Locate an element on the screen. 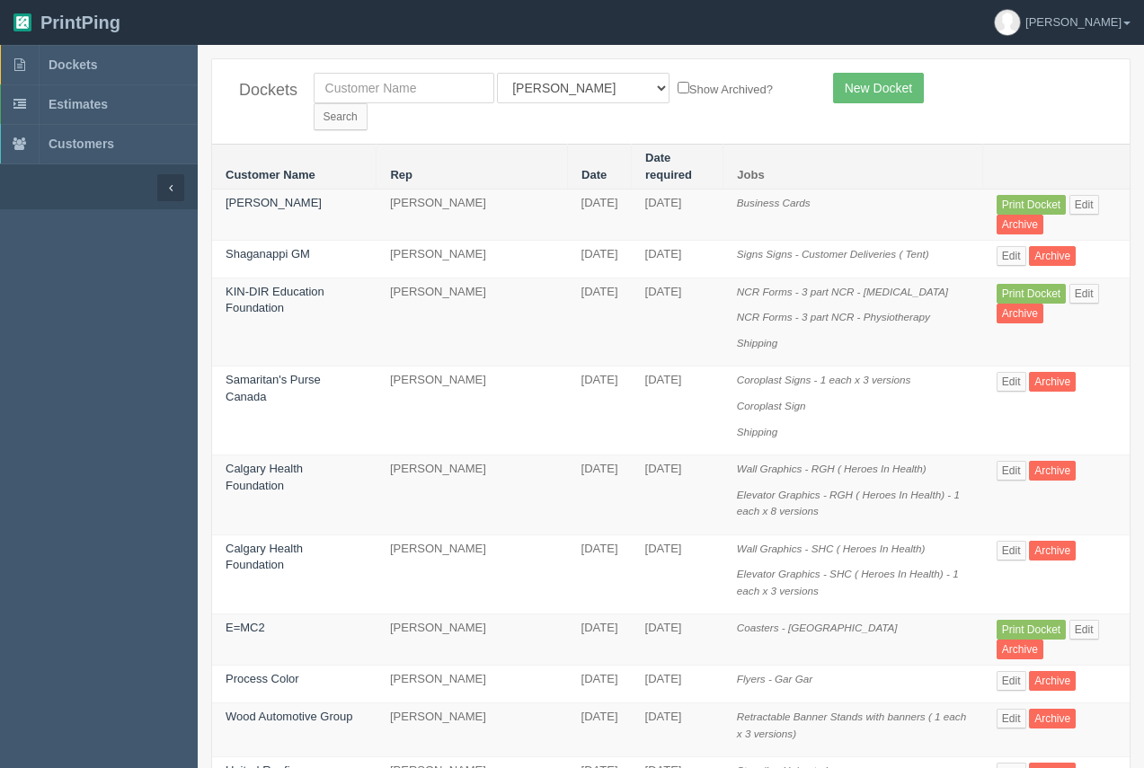 The image size is (1144, 768). a: Wood Automotive Group is located at coordinates (288, 716).